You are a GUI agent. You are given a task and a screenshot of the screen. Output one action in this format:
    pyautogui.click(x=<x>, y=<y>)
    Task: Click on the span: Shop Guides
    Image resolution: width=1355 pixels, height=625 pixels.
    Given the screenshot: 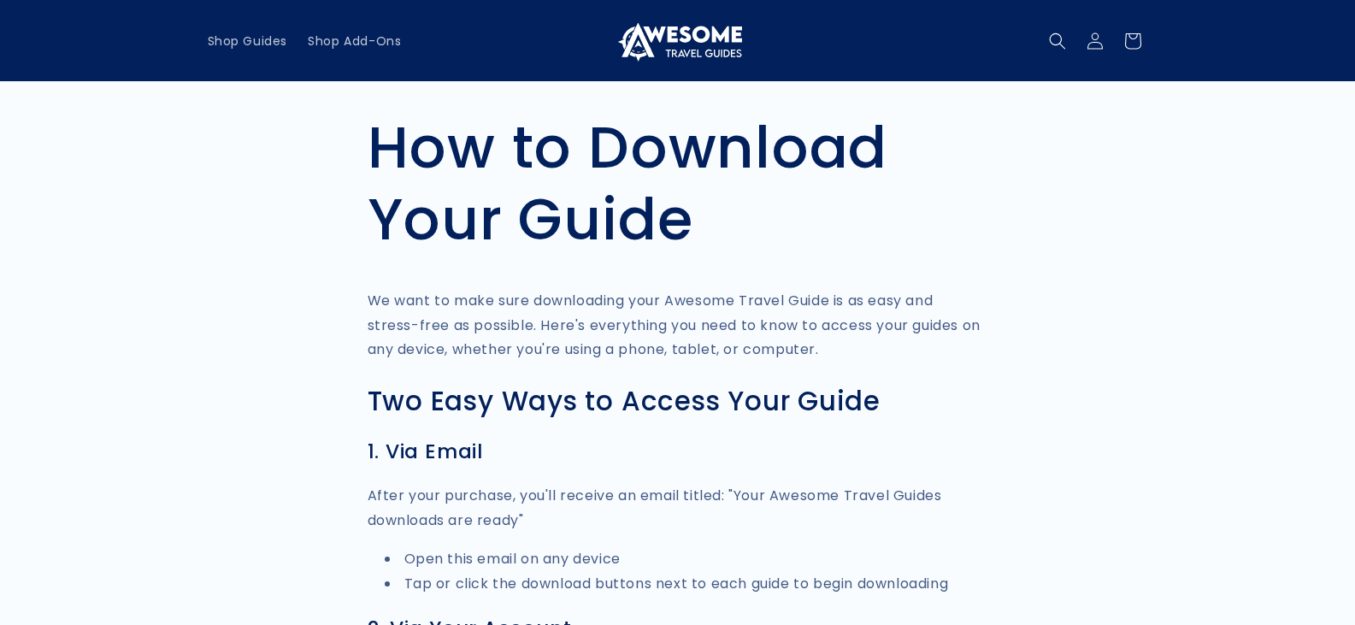 What is the action you would take?
    pyautogui.click(x=248, y=41)
    